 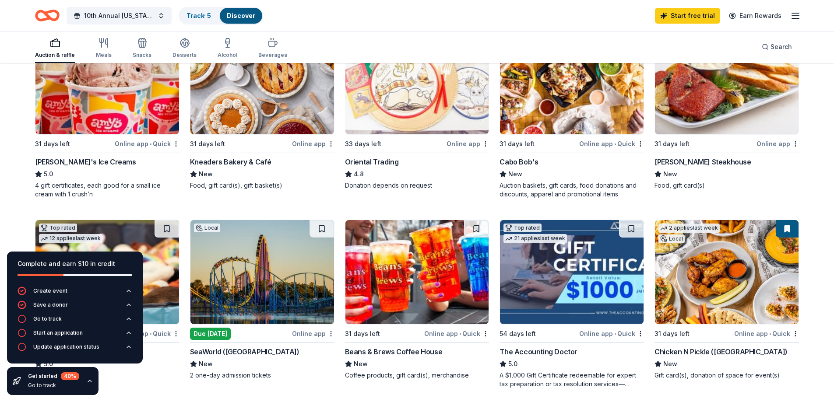 What do you see at coordinates (417, 300) in the screenshot?
I see `a: Image for Beans & Brews Coffee House31 days leftOnline app•QuickBeans & Brews Coffee HouseNewCoff...` at bounding box center [417, 300].